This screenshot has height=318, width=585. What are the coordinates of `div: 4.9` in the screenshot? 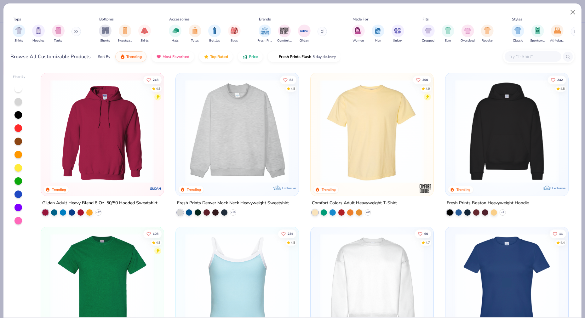 It's located at (428, 89).